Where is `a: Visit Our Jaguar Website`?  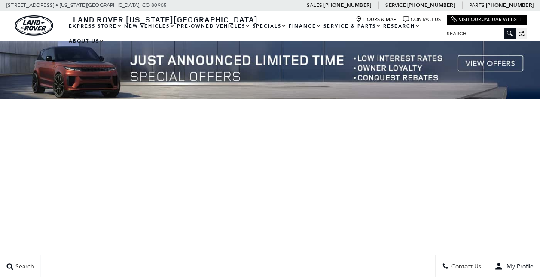
a: Visit Our Jaguar Website is located at coordinates (488, 19).